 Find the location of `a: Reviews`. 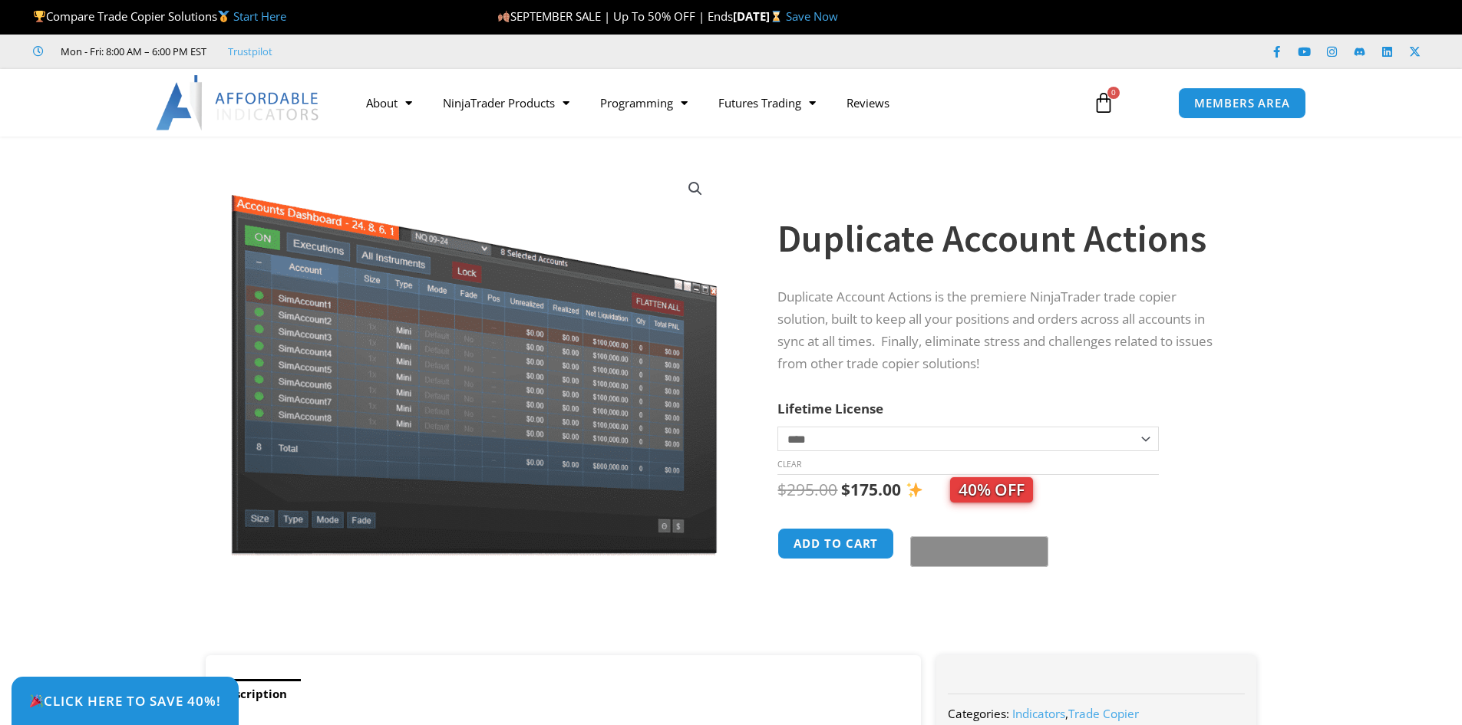

a: Reviews is located at coordinates (868, 103).